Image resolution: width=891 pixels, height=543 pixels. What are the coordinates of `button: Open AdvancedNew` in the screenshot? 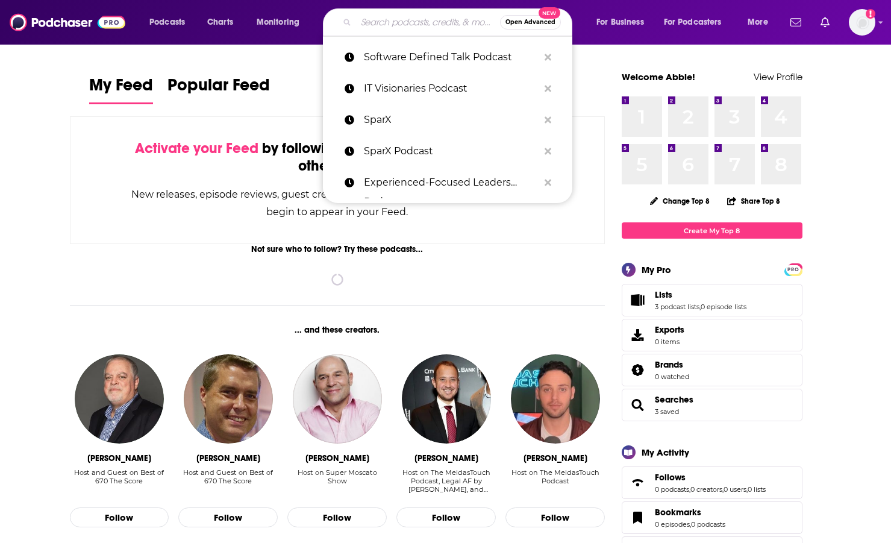 It's located at (530, 22).